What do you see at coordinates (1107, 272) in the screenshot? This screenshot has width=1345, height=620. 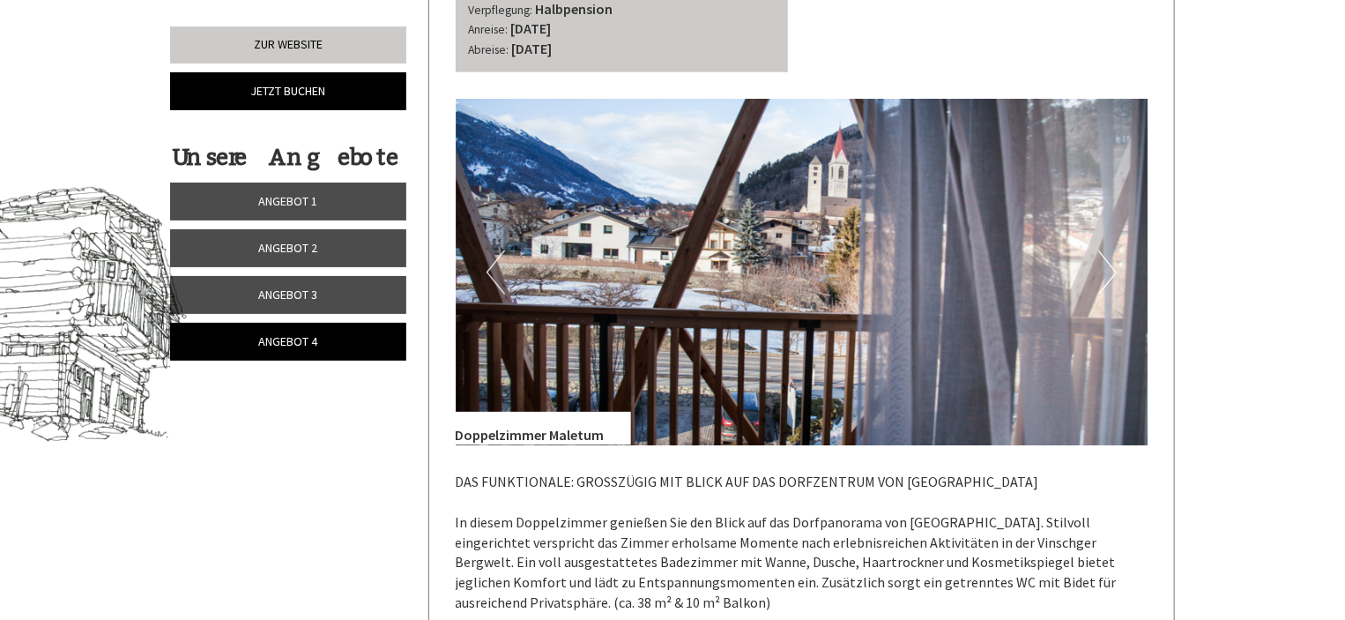 I see `button: Next` at bounding box center [1107, 272].